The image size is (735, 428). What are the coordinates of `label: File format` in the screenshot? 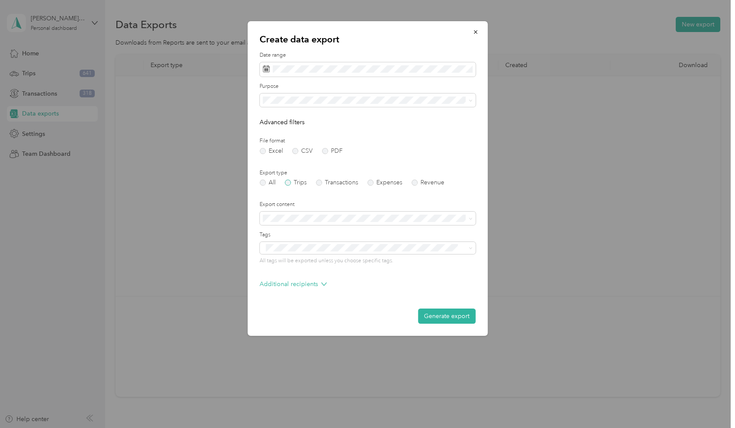 It's located at (367, 141).